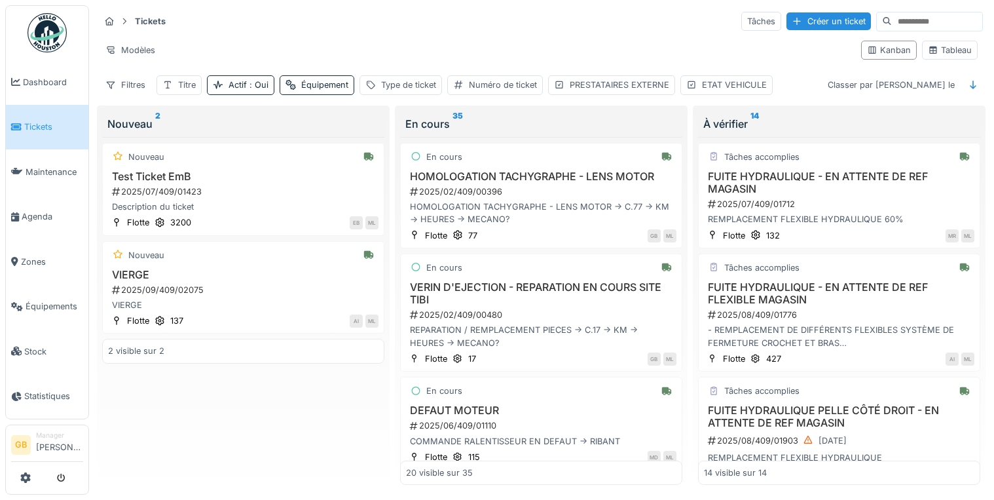 The image size is (994, 500). I want to click on a: Maintenance, so click(47, 172).